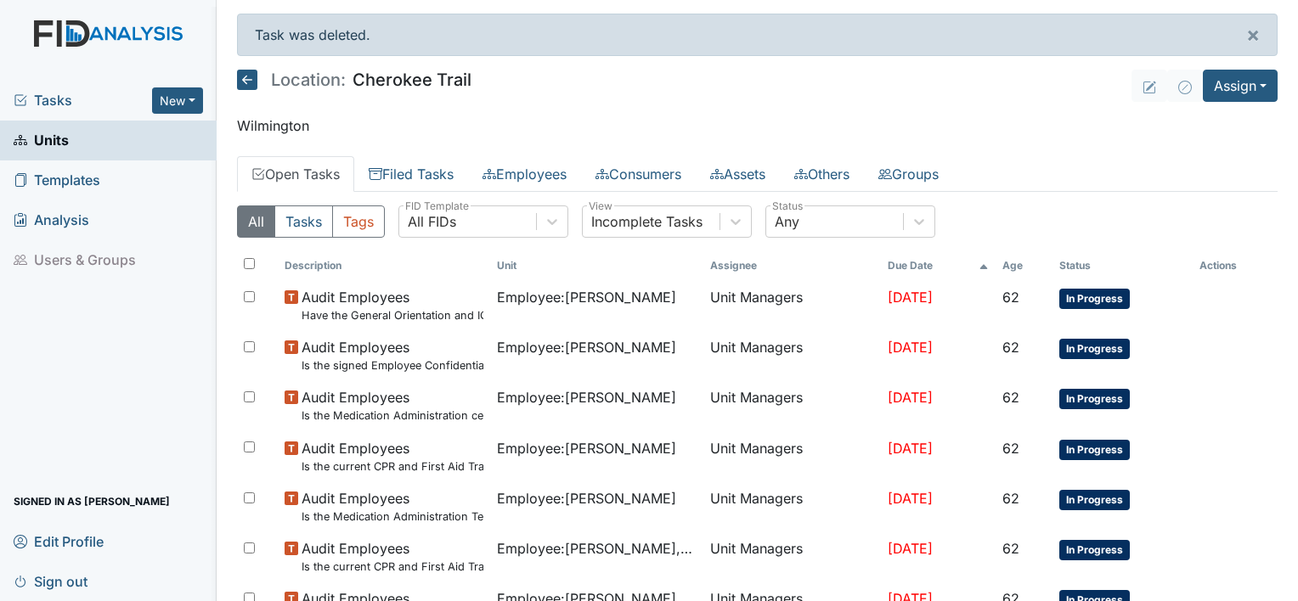 The width and height of the screenshot is (1298, 601). I want to click on a: Tasks, so click(82, 100).